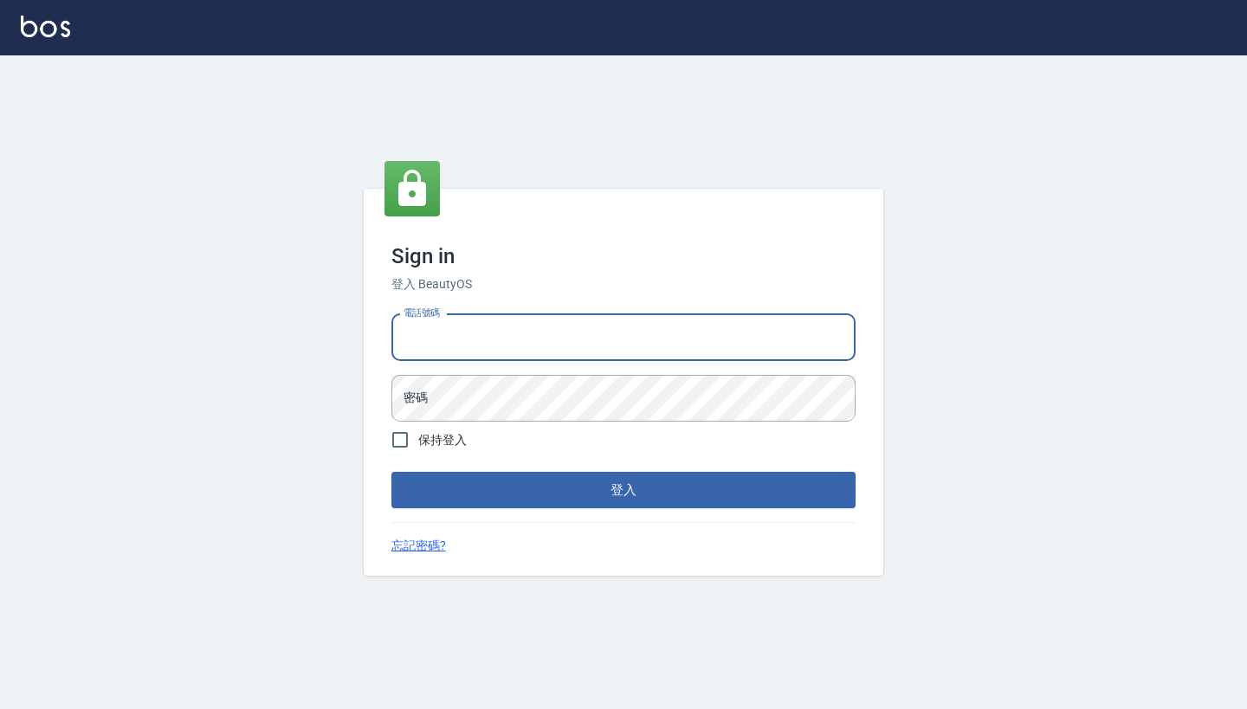 This screenshot has height=709, width=1247. I want to click on label: 電話號碼, so click(422, 313).